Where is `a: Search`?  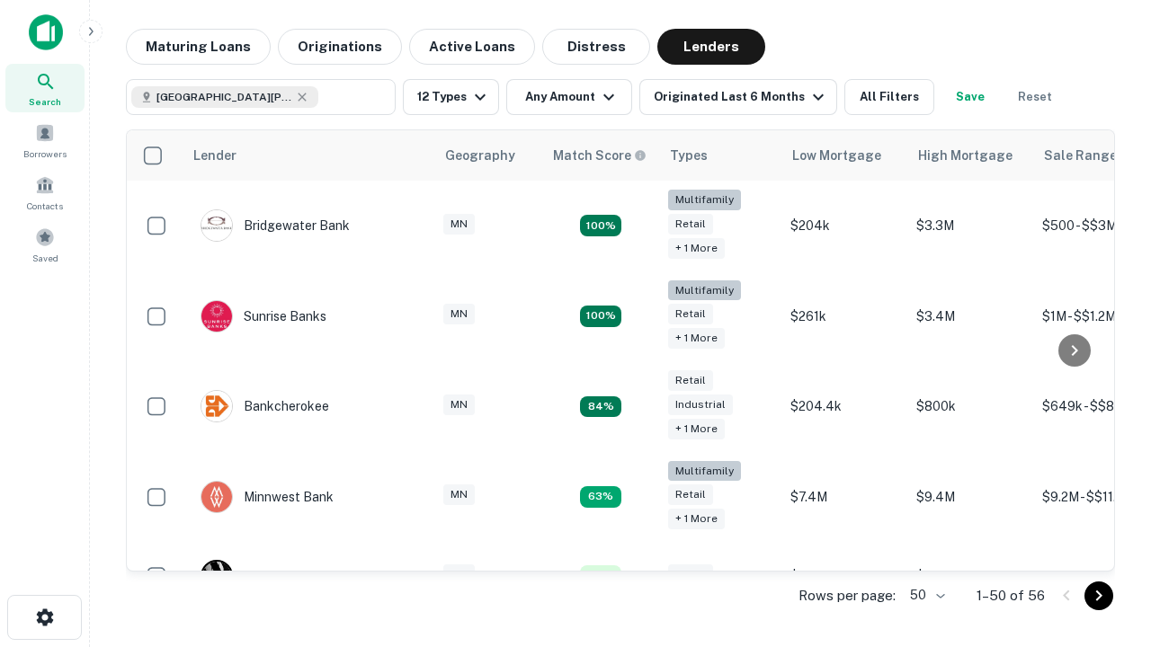
a: Search is located at coordinates (45, 88).